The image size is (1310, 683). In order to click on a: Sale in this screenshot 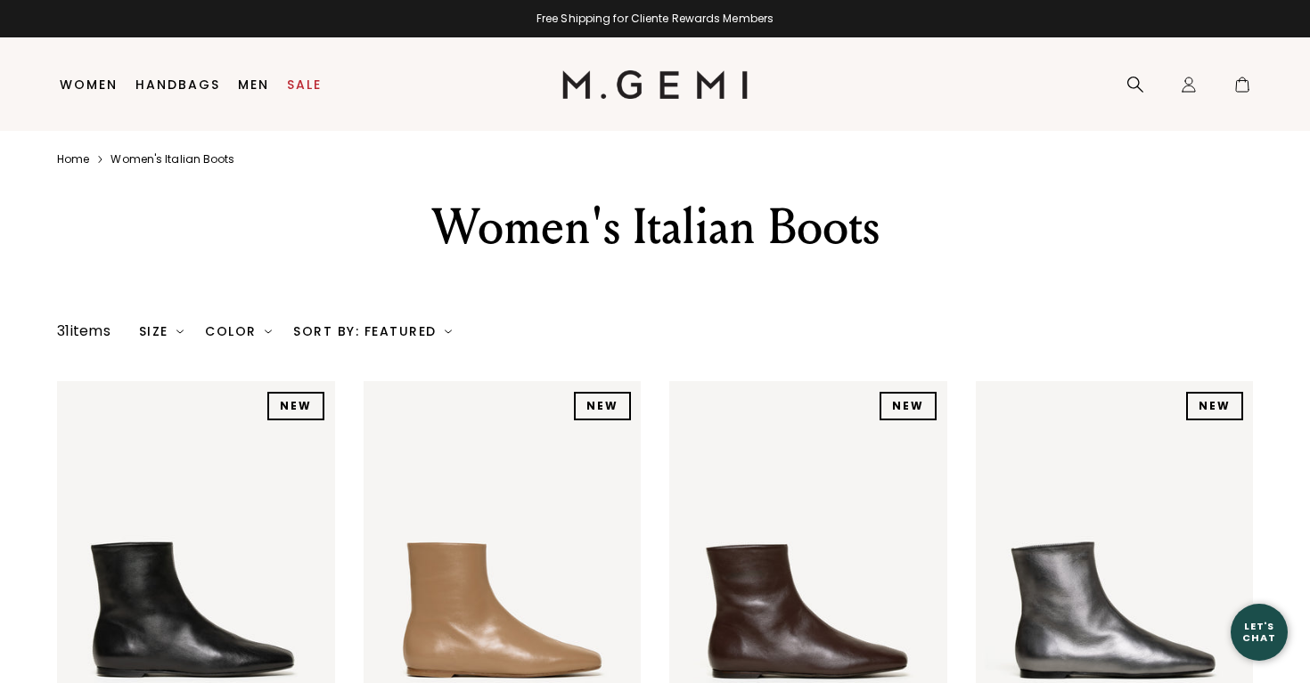, I will do `click(304, 85)`.